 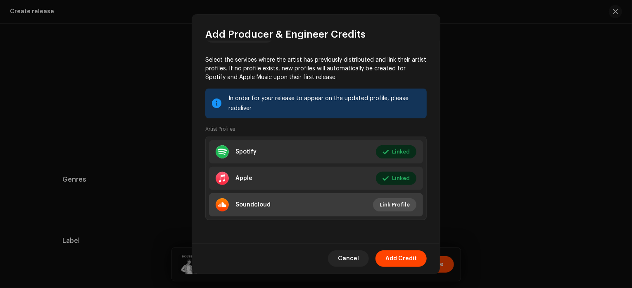 What do you see at coordinates (220, 129) in the screenshot?
I see `small: Artist Profiles` at bounding box center [220, 129].